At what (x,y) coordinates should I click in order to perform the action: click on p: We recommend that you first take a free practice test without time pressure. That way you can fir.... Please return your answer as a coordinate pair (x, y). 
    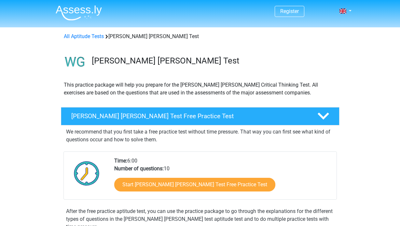
    Looking at the image, I should click on (200, 136).